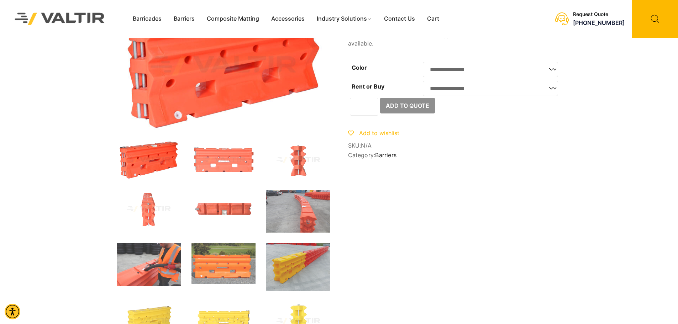  What do you see at coordinates (223, 209) in the screenshot?
I see `img: An orange highway barrier with markings, featuring a metal attachment point and safety information.` at bounding box center [223, 209].